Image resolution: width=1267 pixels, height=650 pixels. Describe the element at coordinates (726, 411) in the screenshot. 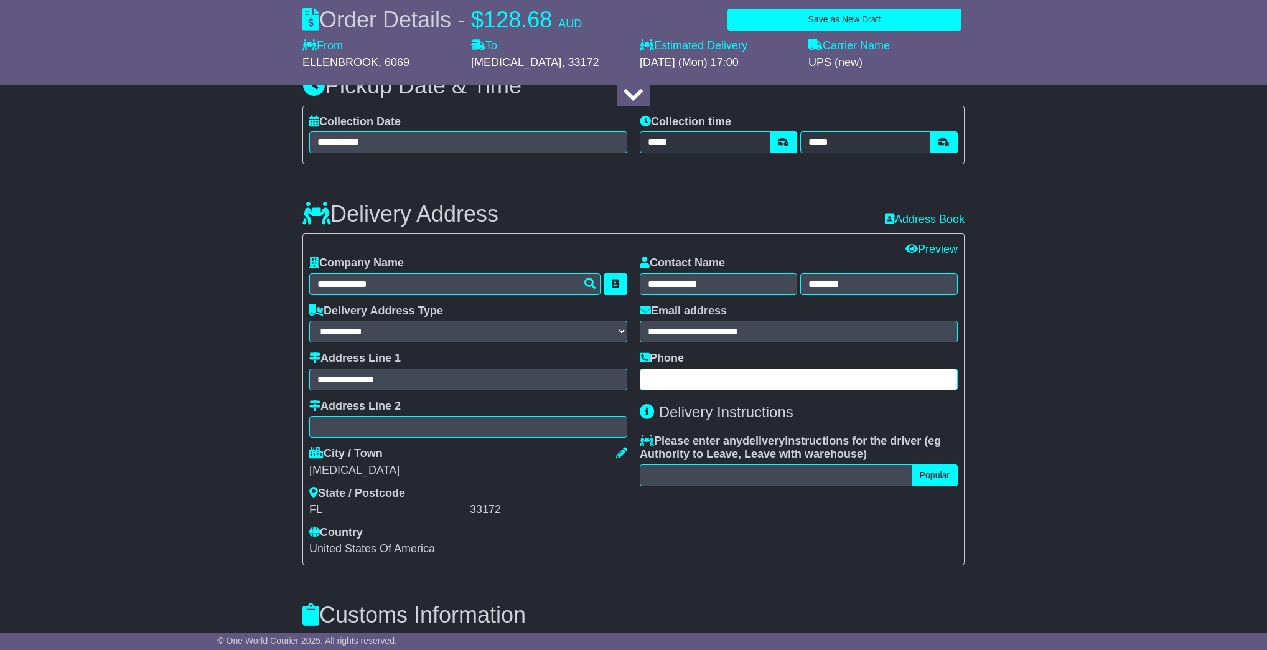

I see `span: Delivery Instructions` at that location.